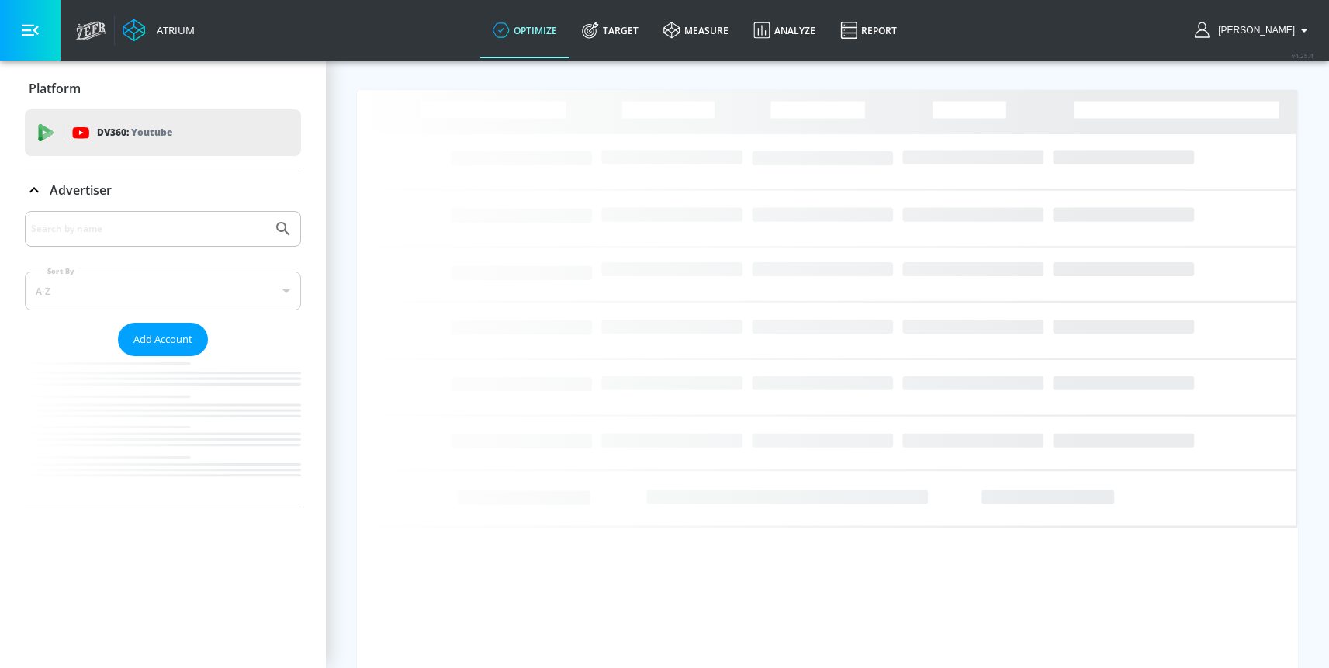 The height and width of the screenshot is (668, 1329). I want to click on div: Atrium, so click(172, 30).